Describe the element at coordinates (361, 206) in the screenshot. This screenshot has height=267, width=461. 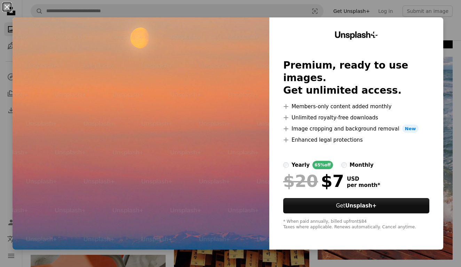
I see `strong: Unsplash+` at that location.